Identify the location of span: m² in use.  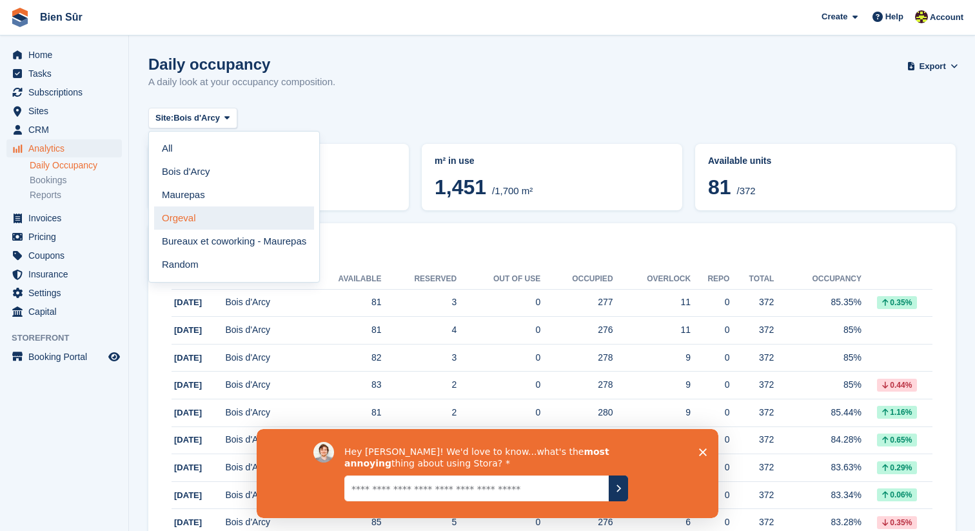
(454, 161).